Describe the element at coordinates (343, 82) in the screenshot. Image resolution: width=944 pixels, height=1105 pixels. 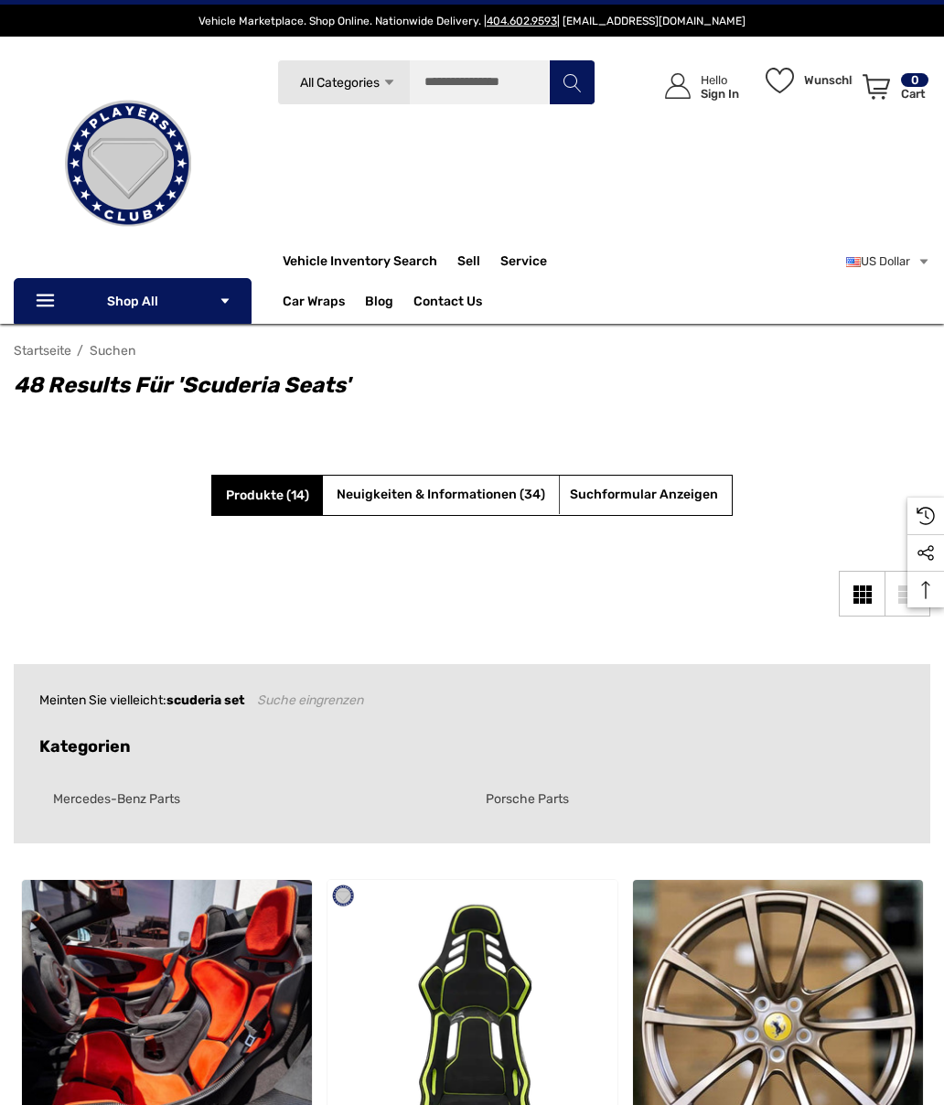
I see `a: All Categories Icon Arrow Down Icon Arrow Up` at that location.